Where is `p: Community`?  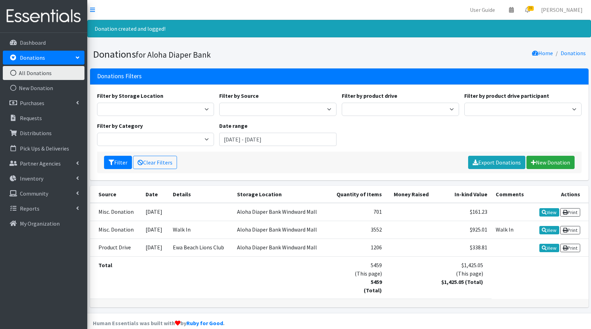 p: Community is located at coordinates (34, 193).